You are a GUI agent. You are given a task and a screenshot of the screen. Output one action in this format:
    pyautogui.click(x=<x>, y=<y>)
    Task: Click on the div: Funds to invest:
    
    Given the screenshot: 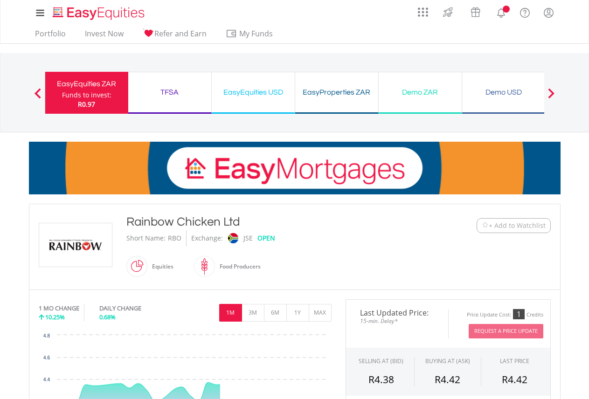 What is the action you would take?
    pyautogui.click(x=87, y=95)
    